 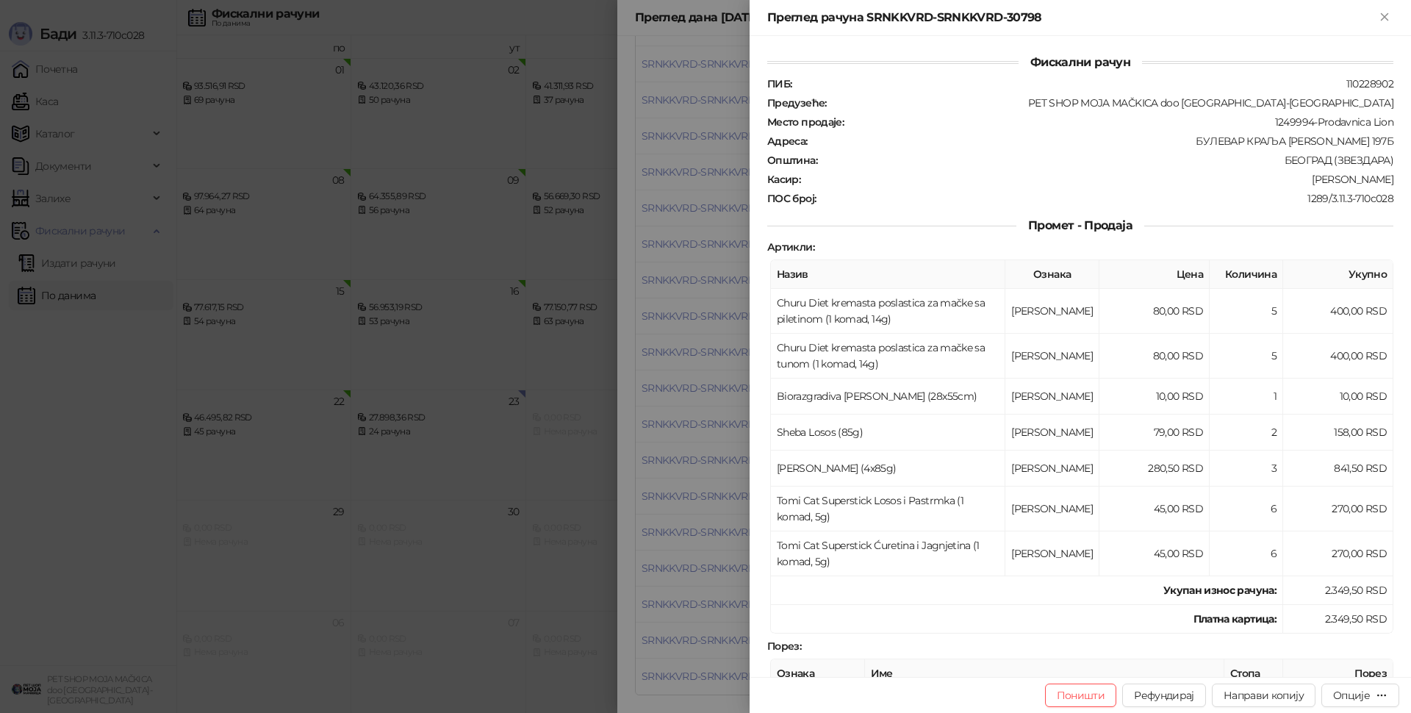 What do you see at coordinates (1246, 274) in the screenshot?
I see `th: Количина` at bounding box center [1246, 274].